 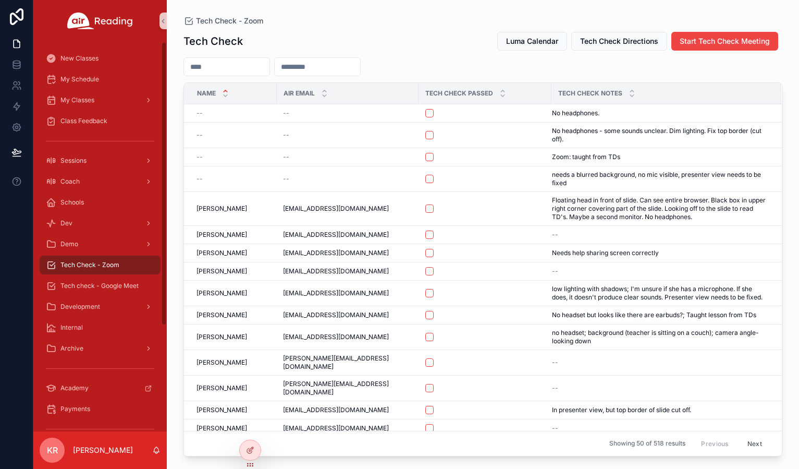 What do you see at coordinates (100, 21) in the screenshot?
I see `img: App logo` at bounding box center [100, 21].